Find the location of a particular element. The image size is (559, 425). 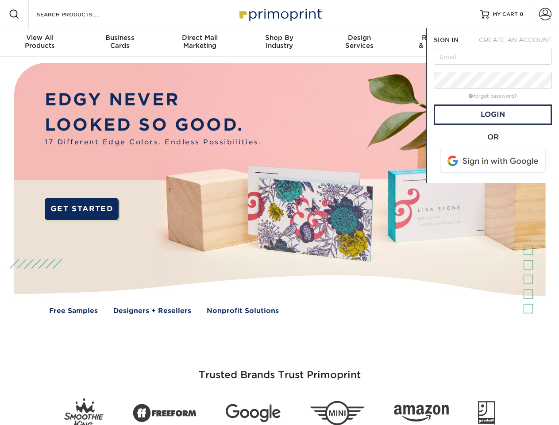

img: Google is located at coordinates (253, 413).